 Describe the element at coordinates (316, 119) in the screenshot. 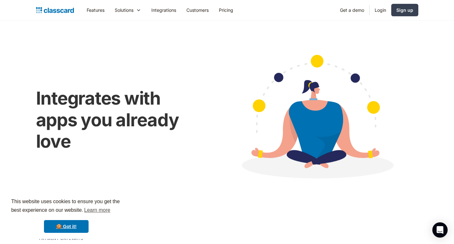

I see `img: Cartoon image showing connected apps` at that location.